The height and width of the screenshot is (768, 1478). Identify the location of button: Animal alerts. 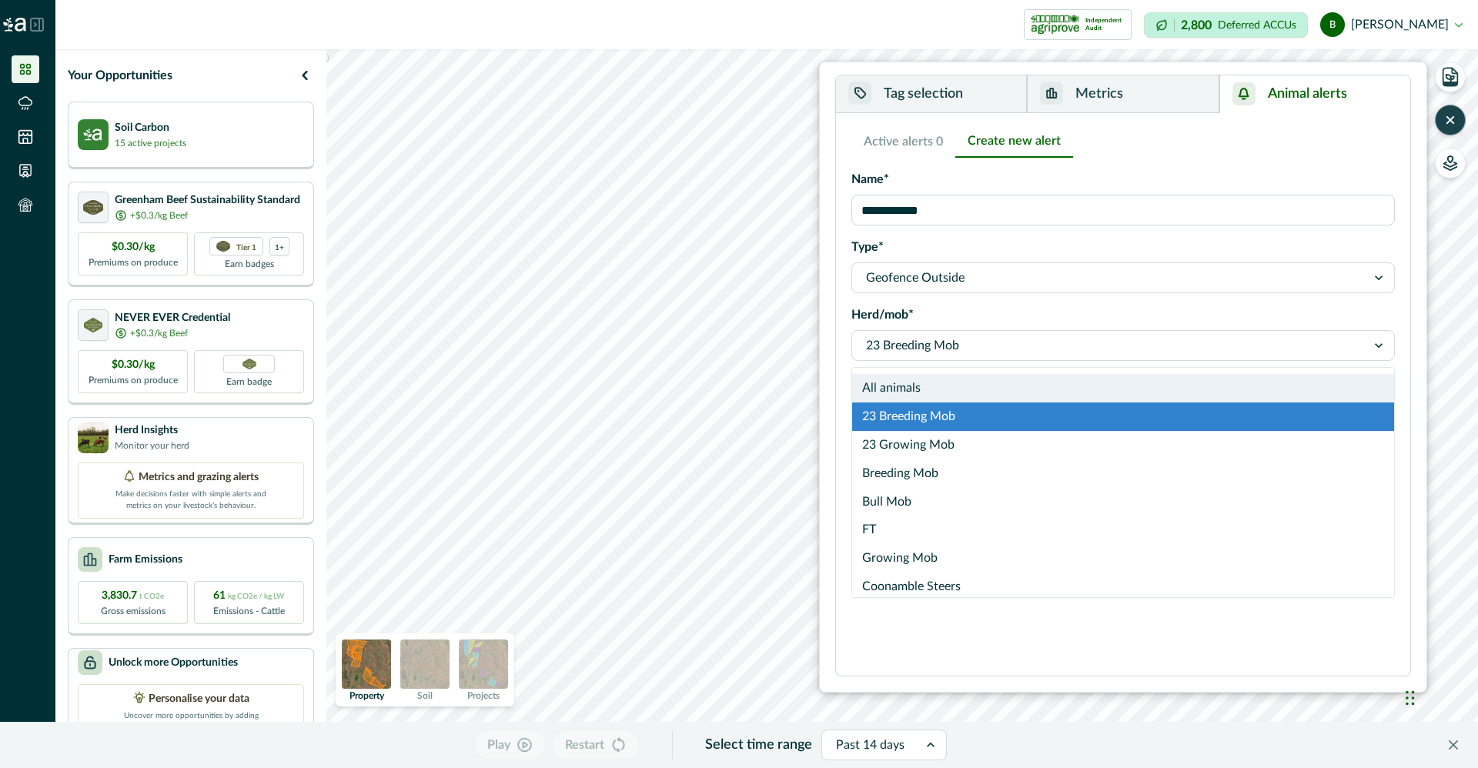
(1315, 94).